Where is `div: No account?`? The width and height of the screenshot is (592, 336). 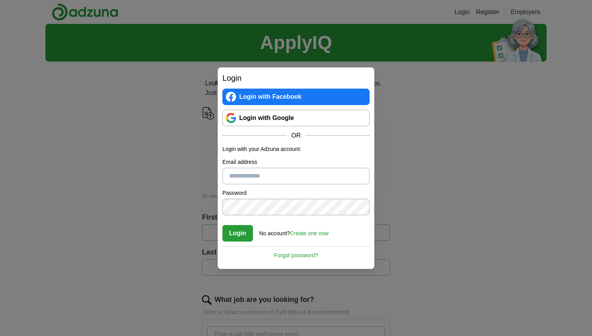 div: No account? is located at coordinates (294, 231).